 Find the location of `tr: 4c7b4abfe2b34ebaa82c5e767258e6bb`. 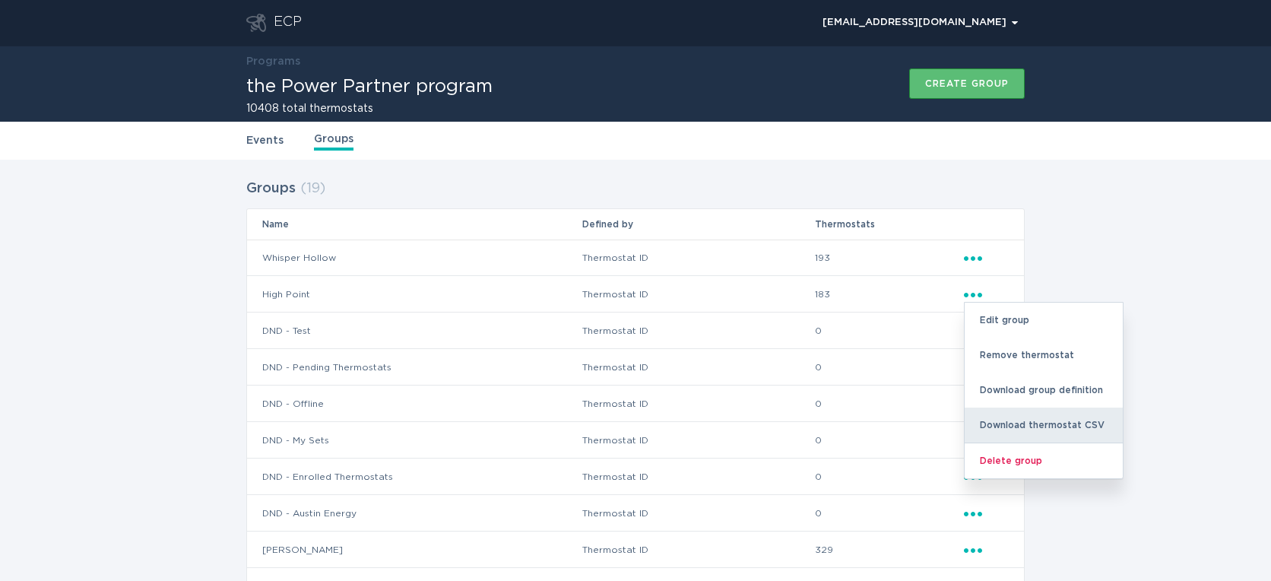

tr: 4c7b4abfe2b34ebaa82c5e767258e6bb is located at coordinates (635, 549).